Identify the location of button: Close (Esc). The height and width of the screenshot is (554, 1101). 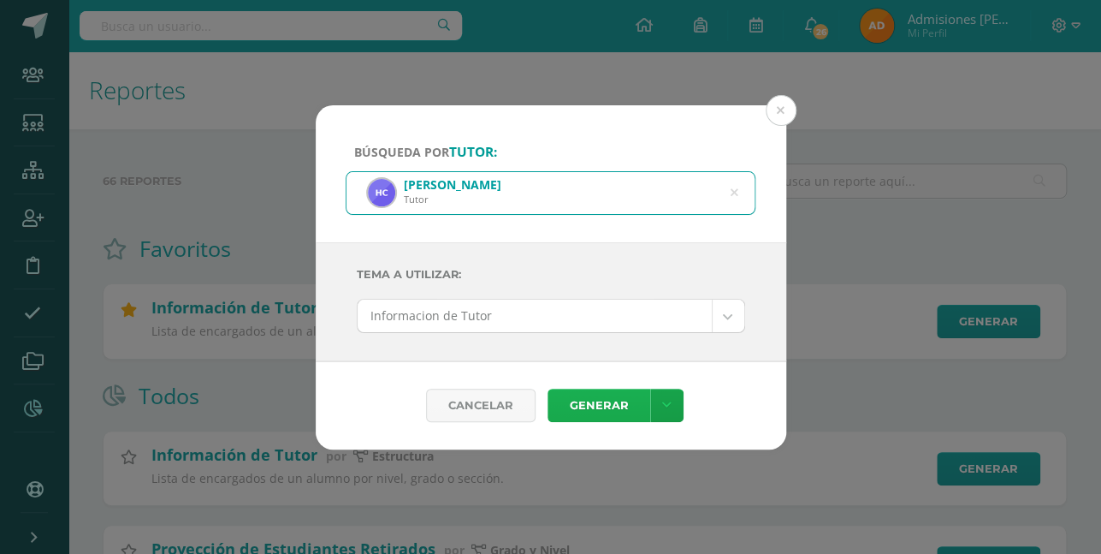
(781, 110).